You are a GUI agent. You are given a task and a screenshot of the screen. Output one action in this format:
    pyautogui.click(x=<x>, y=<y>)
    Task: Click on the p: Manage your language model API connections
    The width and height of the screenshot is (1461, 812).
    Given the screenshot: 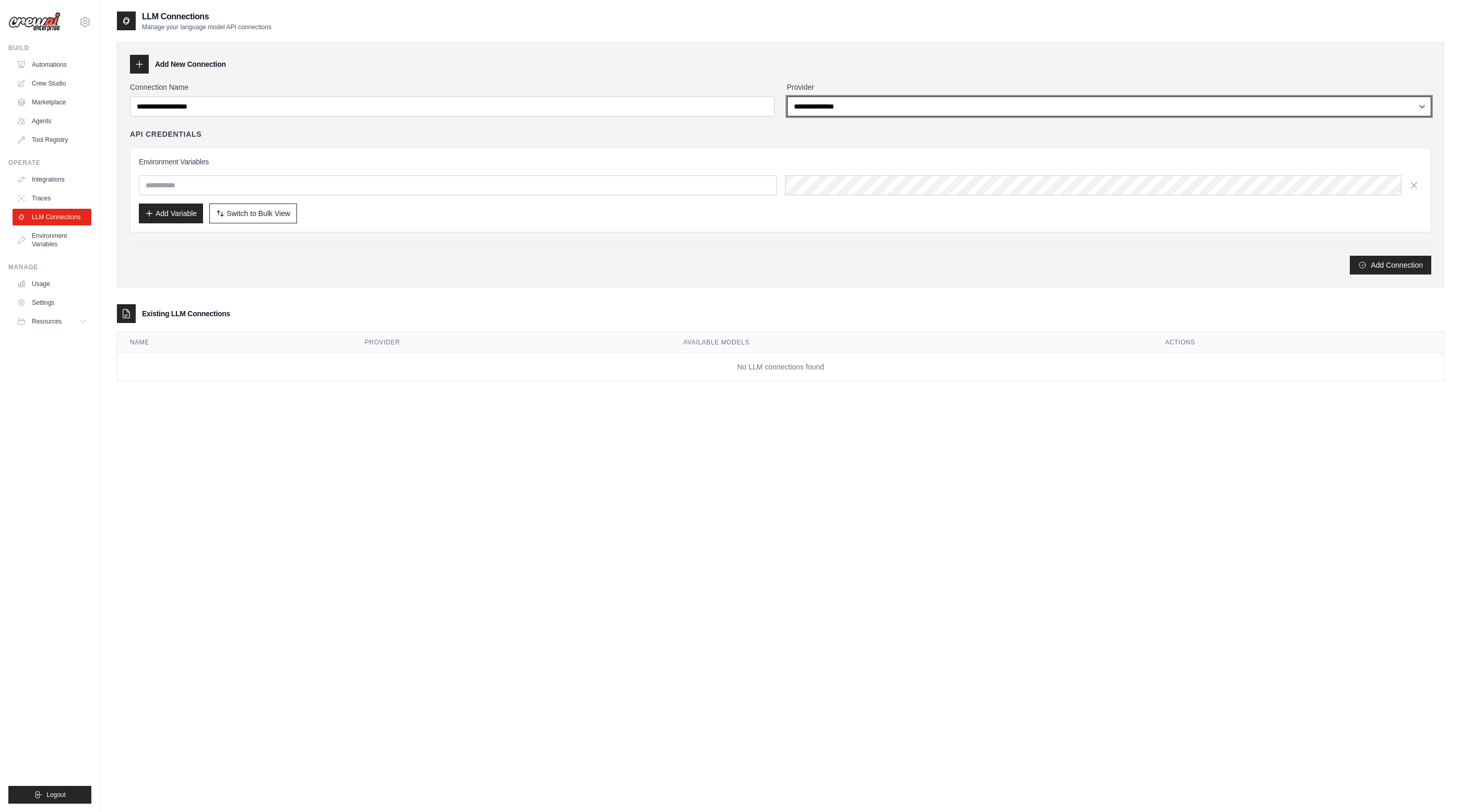 What is the action you would take?
    pyautogui.click(x=207, y=27)
    